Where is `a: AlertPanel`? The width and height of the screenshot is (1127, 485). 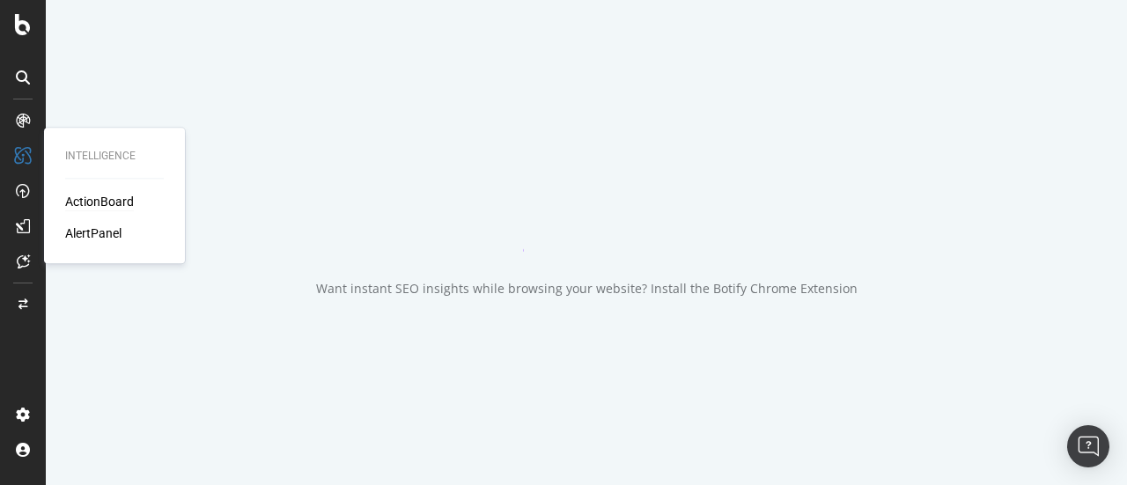 a: AlertPanel is located at coordinates (93, 233).